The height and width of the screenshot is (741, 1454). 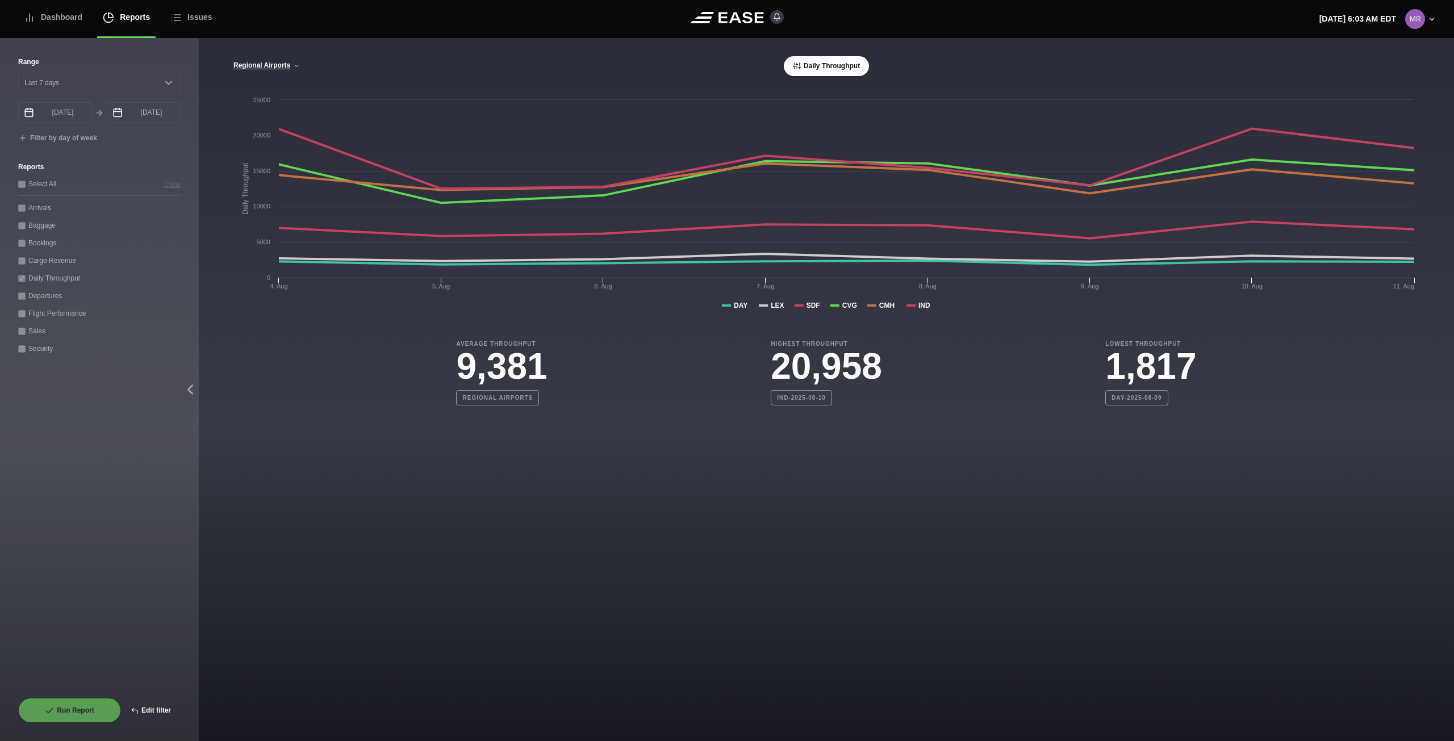 What do you see at coordinates (887, 306) in the screenshot?
I see `tspan: CMH` at bounding box center [887, 306].